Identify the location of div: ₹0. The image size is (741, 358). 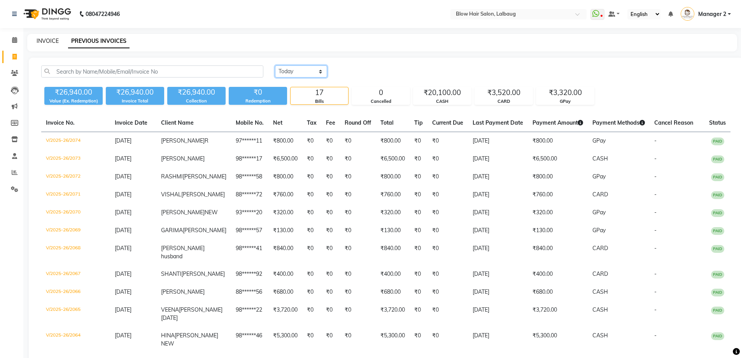
(258, 92).